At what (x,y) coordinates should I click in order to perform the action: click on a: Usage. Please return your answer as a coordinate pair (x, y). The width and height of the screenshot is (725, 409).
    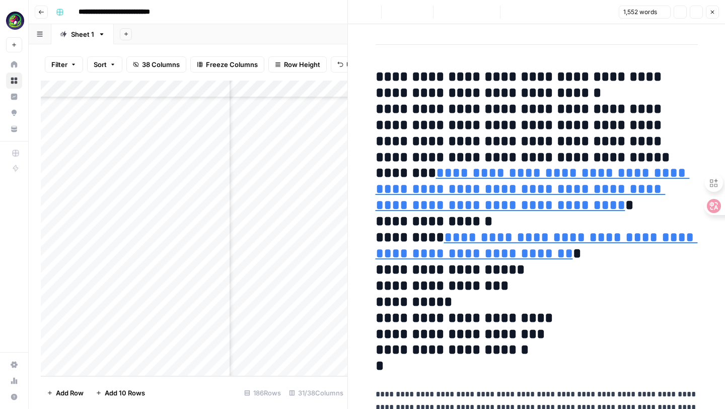
    Looking at the image, I should click on (14, 381).